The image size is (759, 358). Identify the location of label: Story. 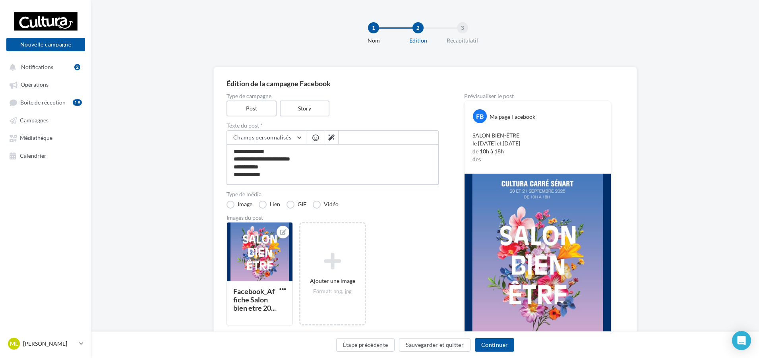
(305, 108).